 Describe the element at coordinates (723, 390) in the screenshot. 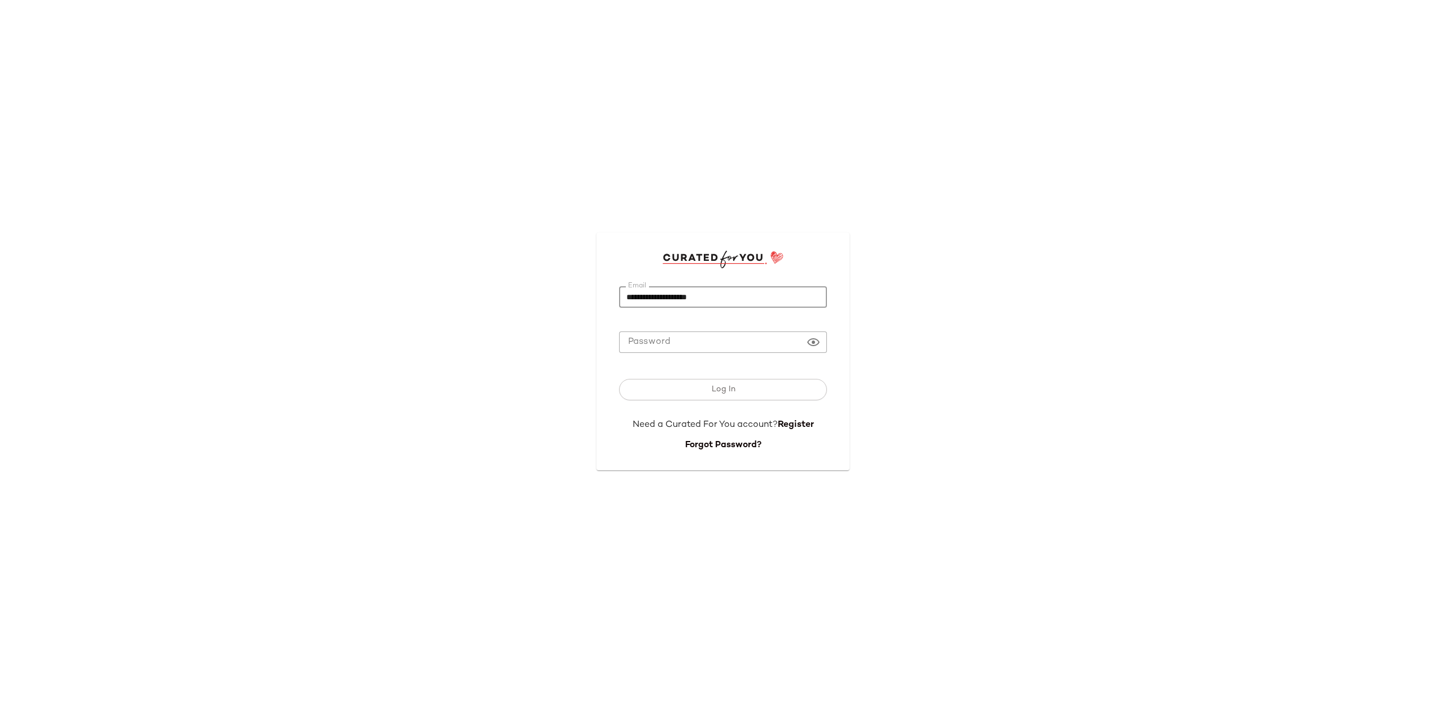

I see `button: Log In` at that location.